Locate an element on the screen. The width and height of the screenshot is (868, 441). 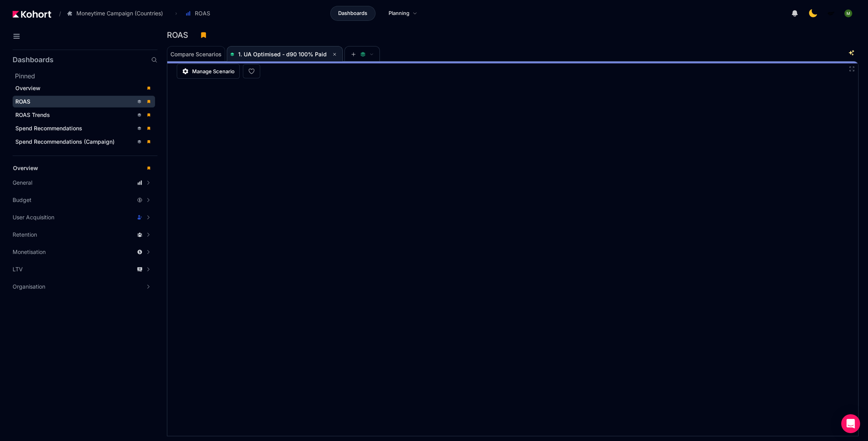
img: Kohort logo is located at coordinates (32, 14).